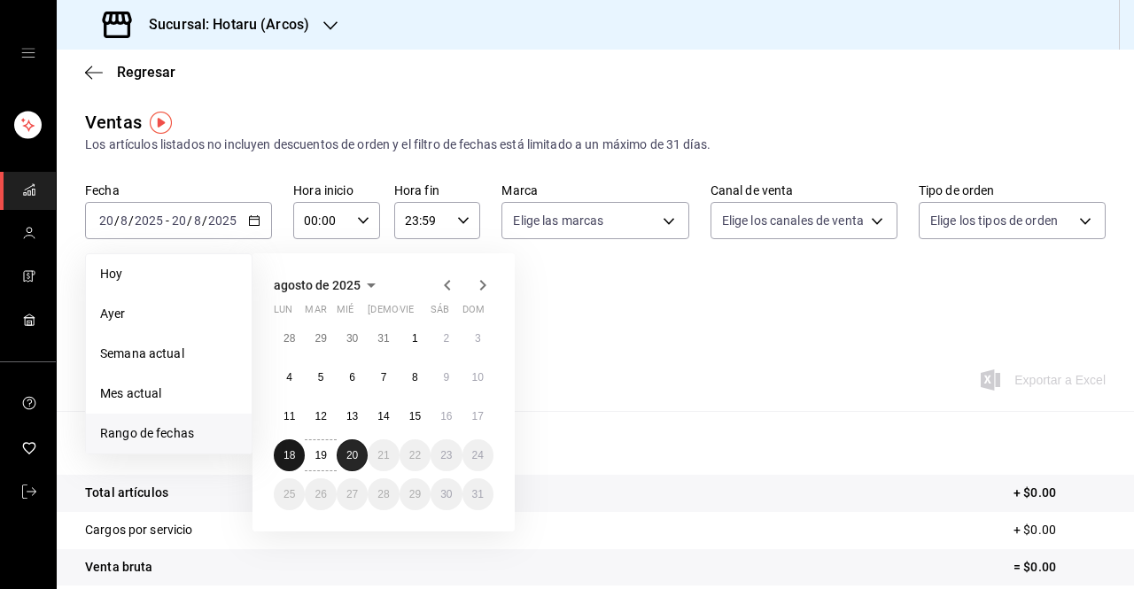  I want to click on abbr: 31 de julio de 2025, so click(383, 338).